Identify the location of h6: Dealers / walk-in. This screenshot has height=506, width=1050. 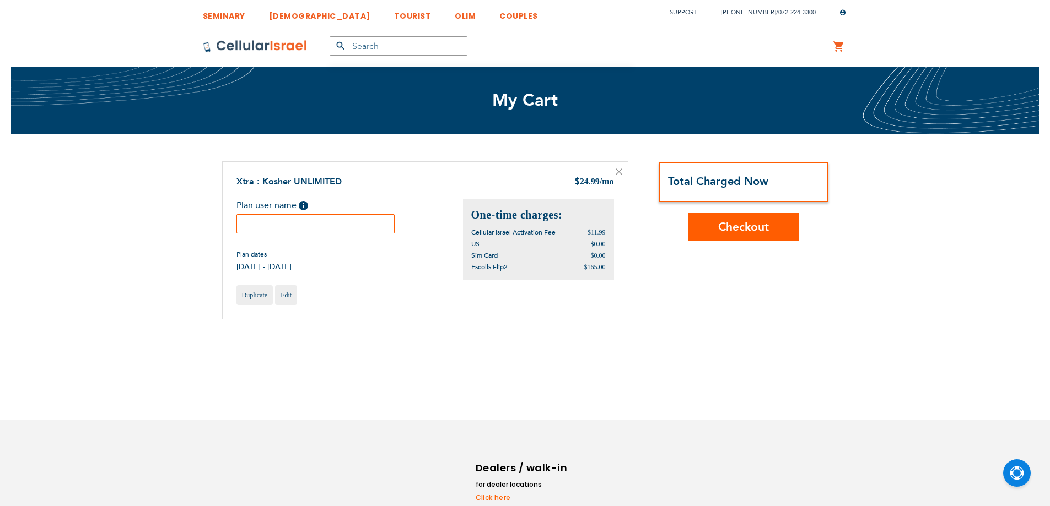
(522, 468).